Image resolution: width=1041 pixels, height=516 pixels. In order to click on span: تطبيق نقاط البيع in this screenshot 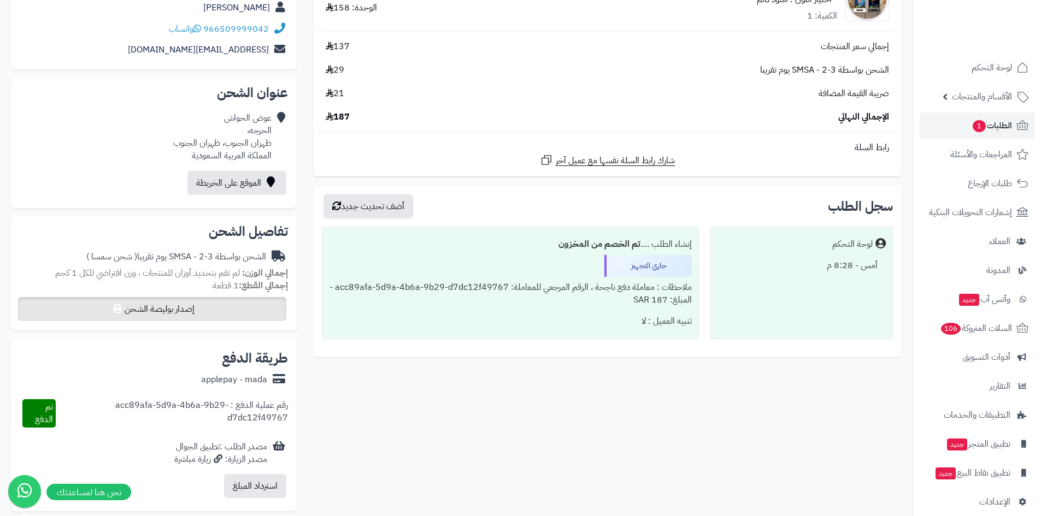, I will do `click(972, 473)`.